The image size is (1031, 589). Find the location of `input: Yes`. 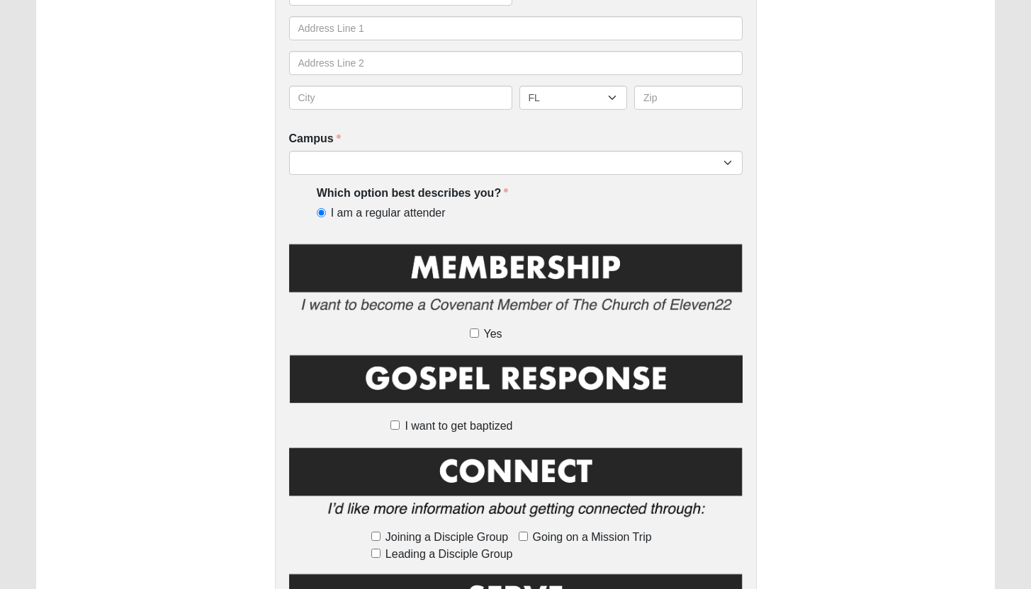

input: Yes is located at coordinates (474, 333).